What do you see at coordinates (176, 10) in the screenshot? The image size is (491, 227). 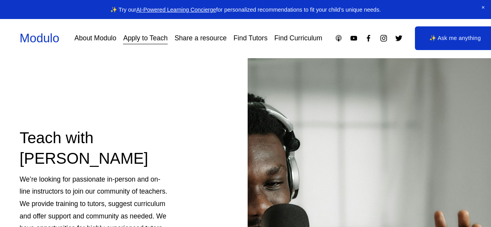 I see `a: AI-Powered Learning Concierge` at bounding box center [176, 10].